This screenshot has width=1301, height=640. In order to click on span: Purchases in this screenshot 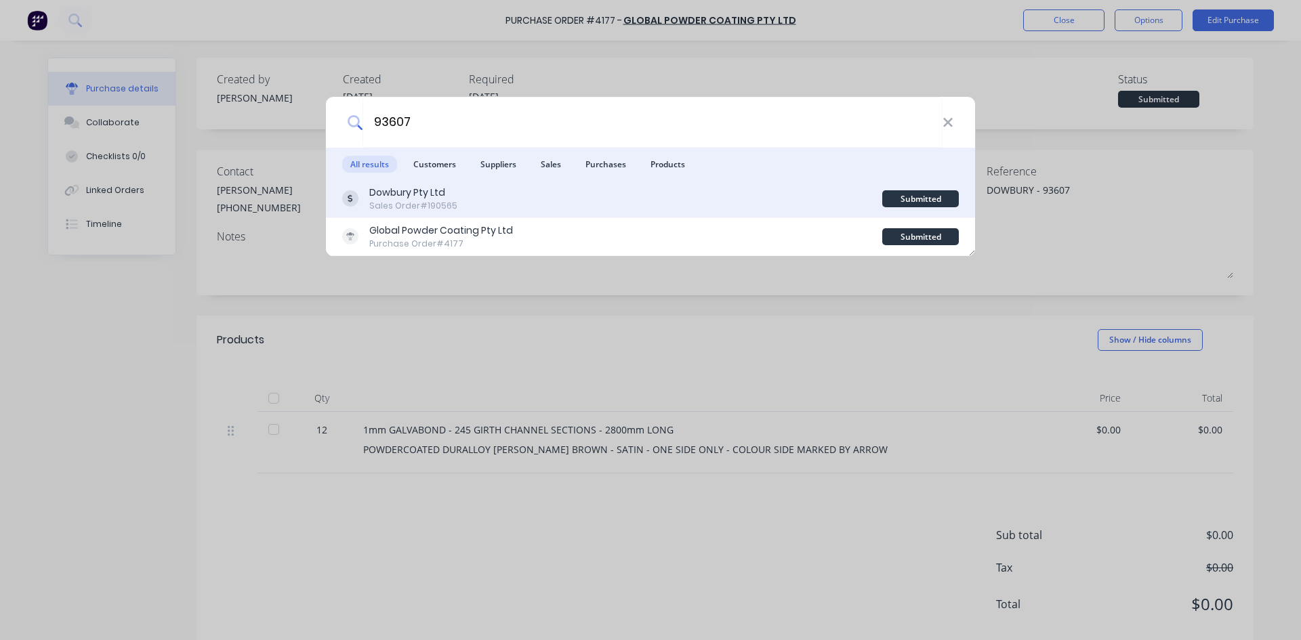, I will do `click(606, 164)`.